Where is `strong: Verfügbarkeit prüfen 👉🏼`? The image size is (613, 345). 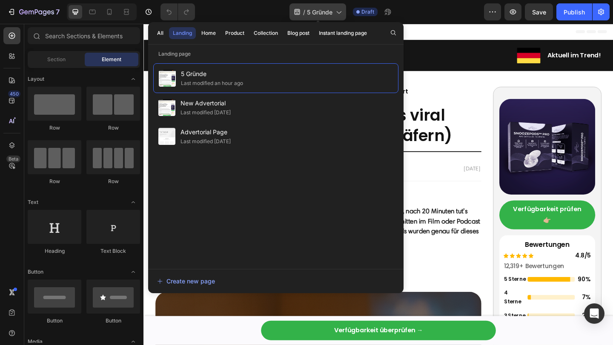 strong: Verfügbarkeit prüfen 👉🏼 is located at coordinates (439, 208).